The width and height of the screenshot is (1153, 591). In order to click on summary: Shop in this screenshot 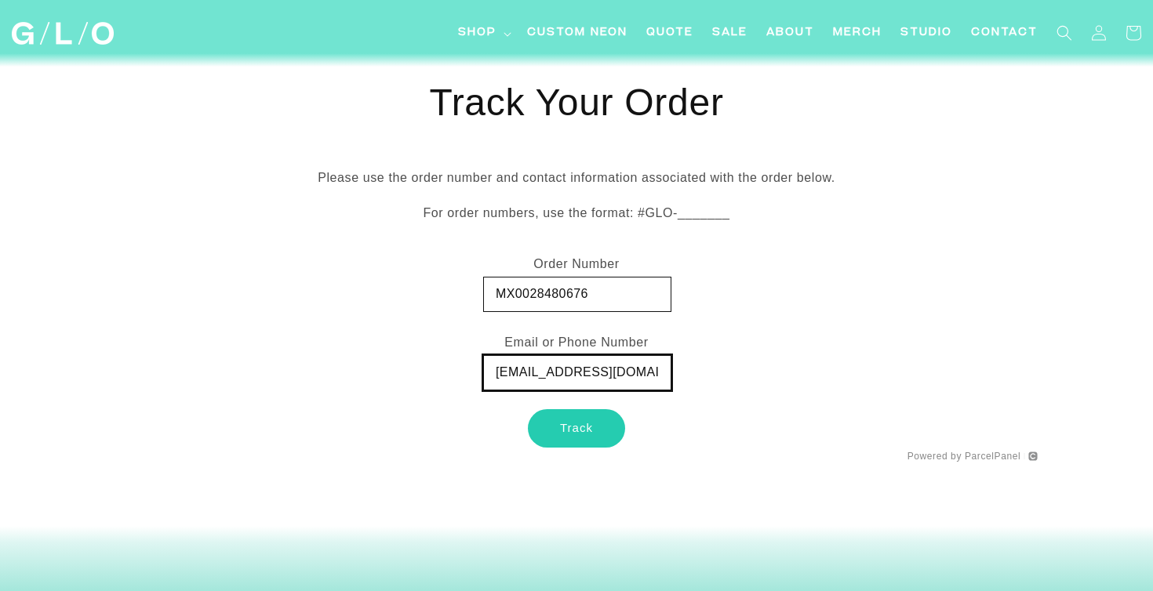, I will do `click(483, 33)`.